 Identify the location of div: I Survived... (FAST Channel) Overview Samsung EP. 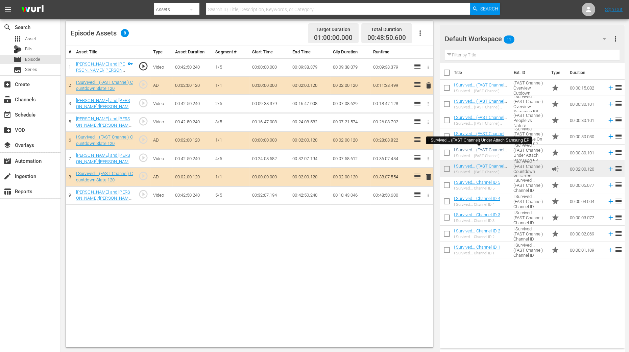
(481, 107).